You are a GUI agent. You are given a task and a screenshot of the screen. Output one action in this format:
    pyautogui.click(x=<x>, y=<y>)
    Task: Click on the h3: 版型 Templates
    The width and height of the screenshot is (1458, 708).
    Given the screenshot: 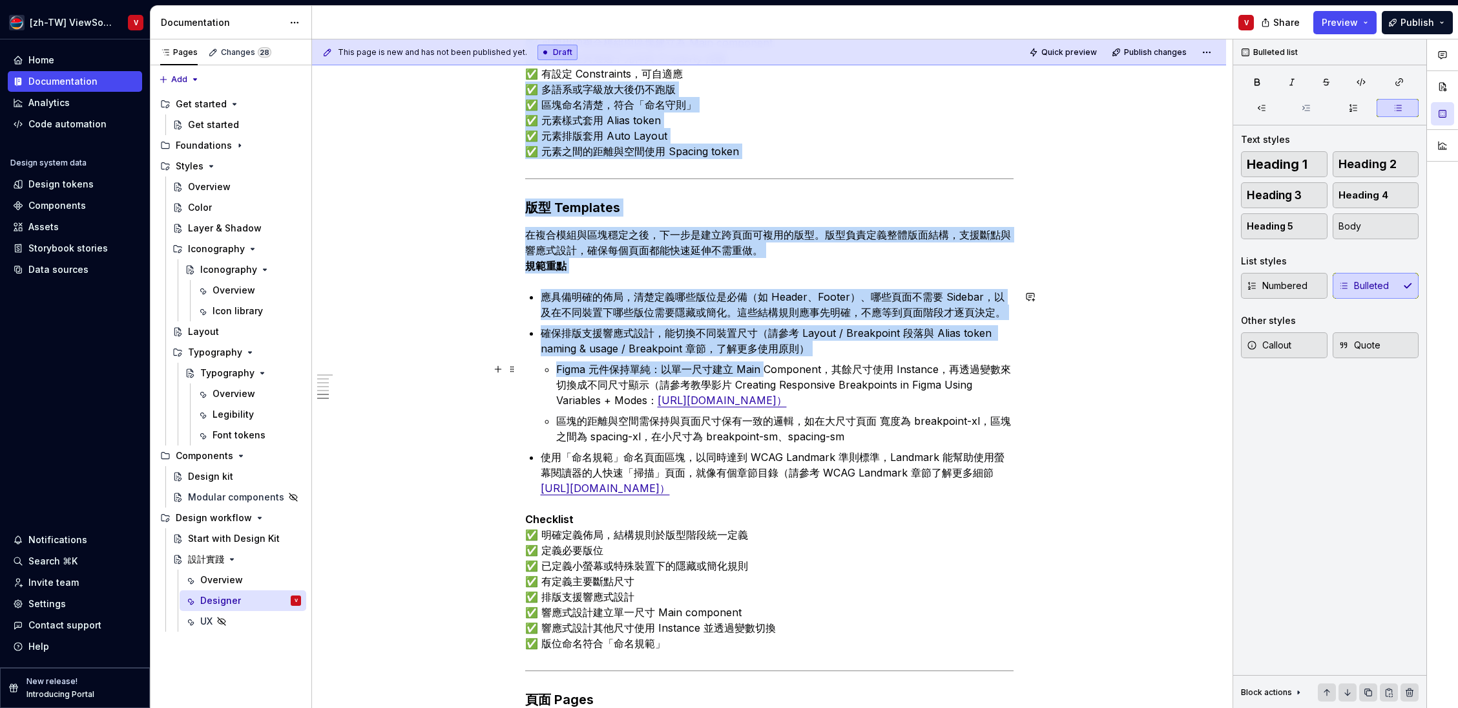 What is the action you would take?
    pyautogui.click(x=770, y=207)
    